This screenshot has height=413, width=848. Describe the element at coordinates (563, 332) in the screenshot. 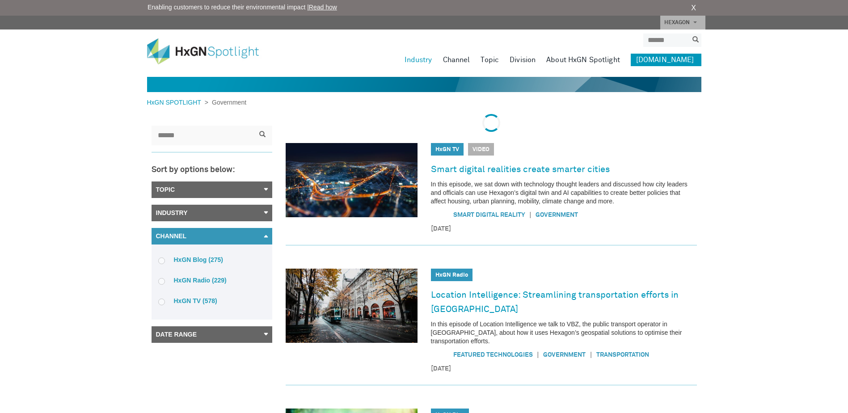

I see `p: In this episode of Location Intelligence we talk to VBZ, the public transport operator in [GEOGRA...` at that location.